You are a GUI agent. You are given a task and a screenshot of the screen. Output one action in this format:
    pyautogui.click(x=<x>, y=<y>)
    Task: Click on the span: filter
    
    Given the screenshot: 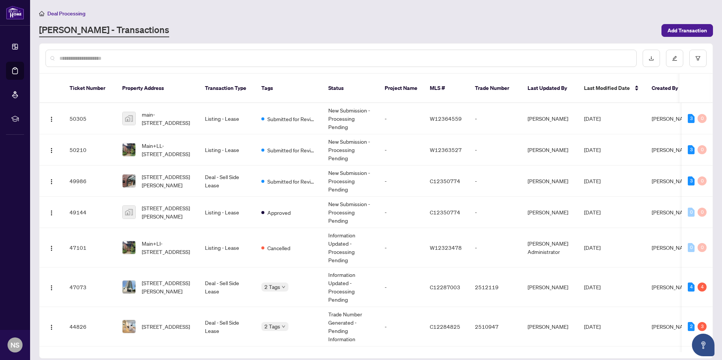 What is the action you would take?
    pyautogui.click(x=698, y=58)
    